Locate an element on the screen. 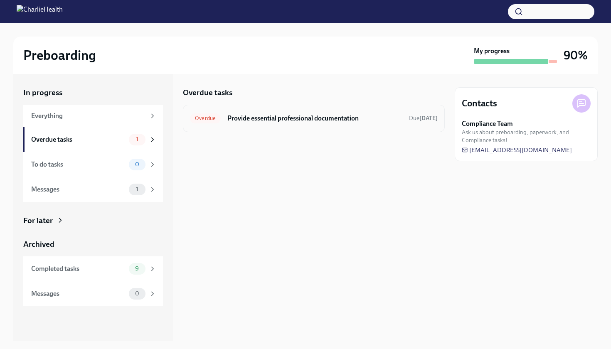  div: Archived is located at coordinates (93, 244).